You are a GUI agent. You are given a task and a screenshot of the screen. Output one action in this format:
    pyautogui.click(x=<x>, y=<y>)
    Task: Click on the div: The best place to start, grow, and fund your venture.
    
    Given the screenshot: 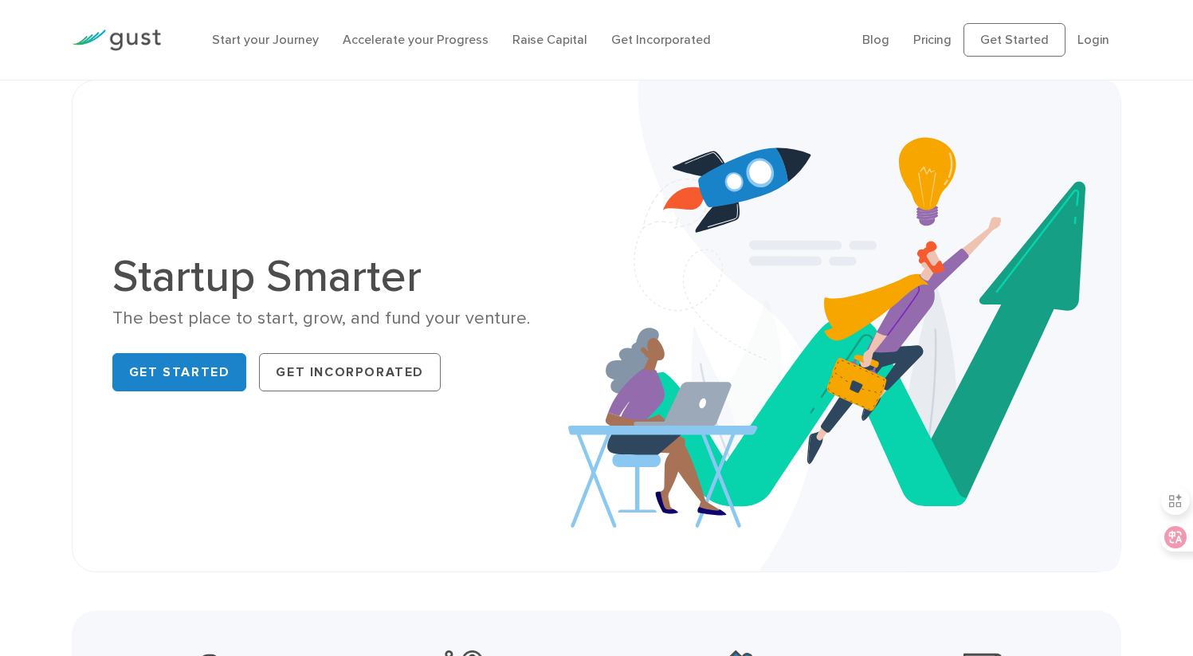 What is the action you would take?
    pyautogui.click(x=348, y=318)
    